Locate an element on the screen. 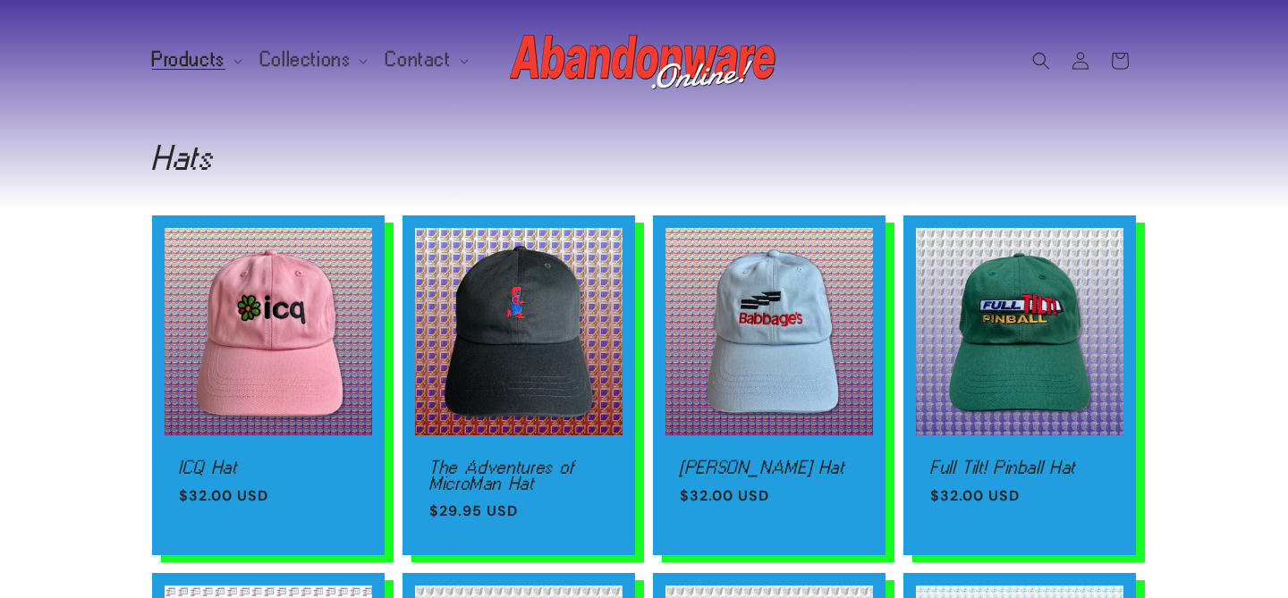 The image size is (1288, 598). a: The Adventures of MicroMan Hat is located at coordinates (519, 475).